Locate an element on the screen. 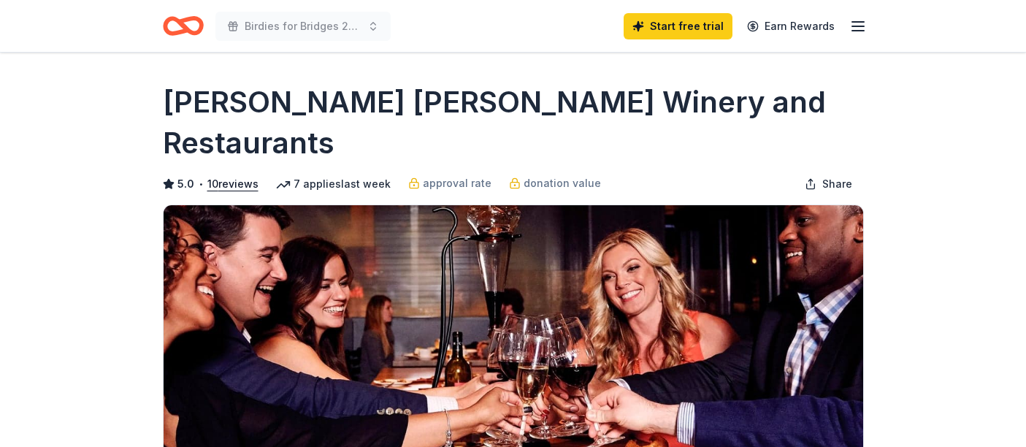 This screenshot has height=447, width=1026. button: 10reviews is located at coordinates (233, 184).